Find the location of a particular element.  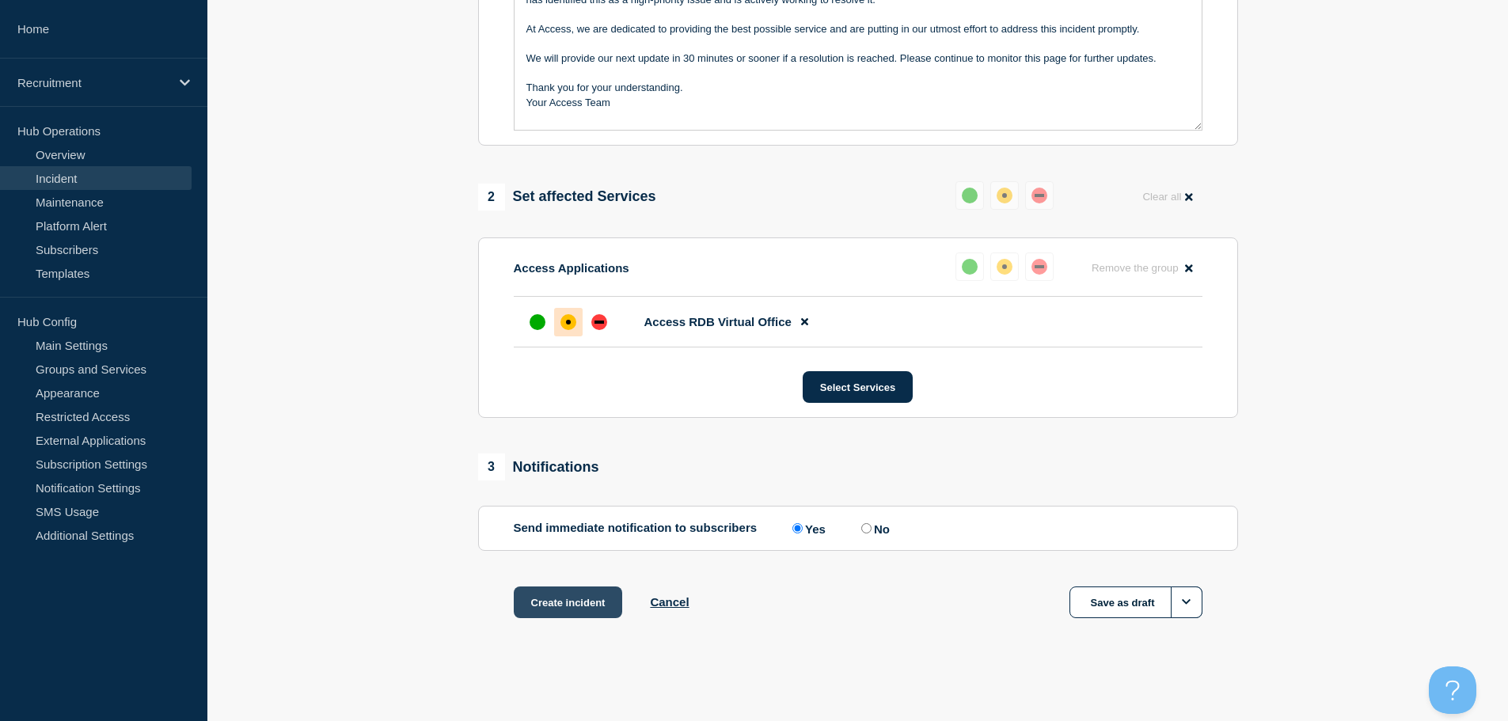

p: Thank you for your understanding. is located at coordinates (858, 88).